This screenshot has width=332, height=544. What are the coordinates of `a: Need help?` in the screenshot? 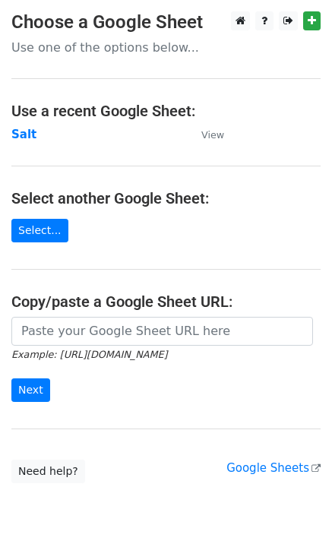 It's located at (48, 471).